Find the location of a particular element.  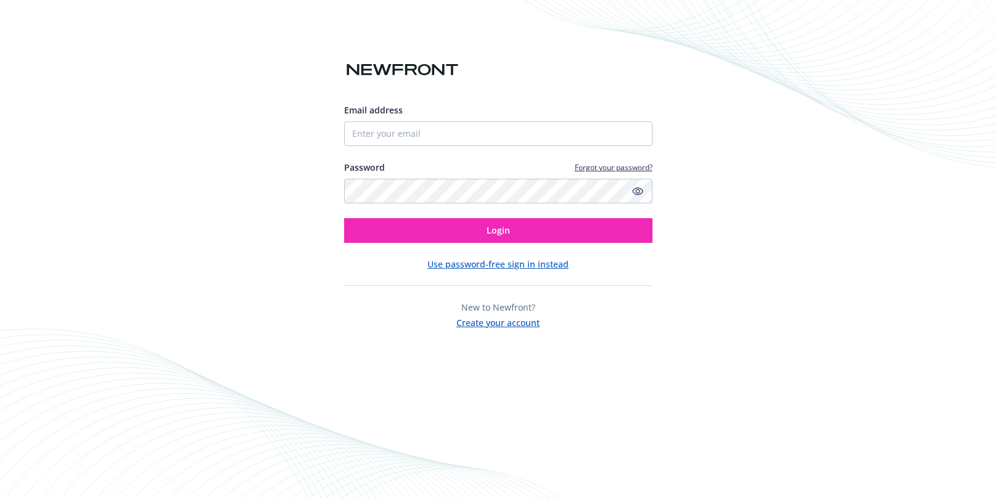

button: Create your account is located at coordinates (497, 321).